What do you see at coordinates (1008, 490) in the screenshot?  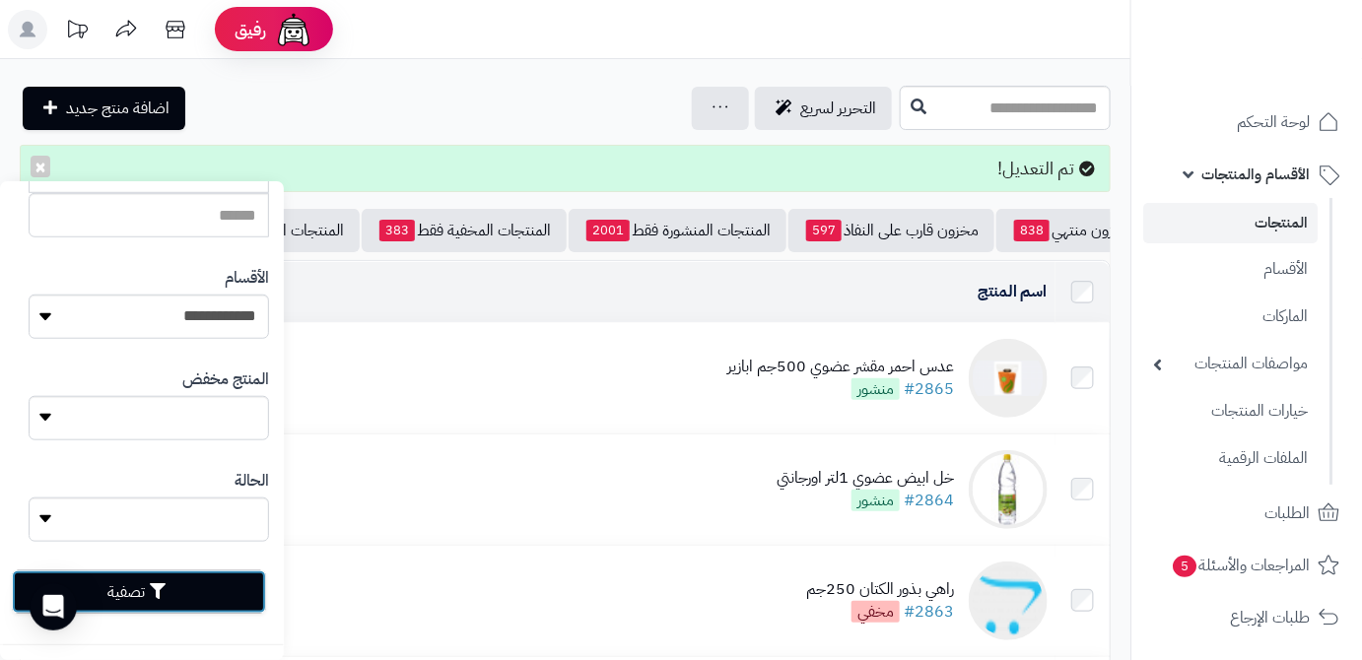 I see `img: خل ابيض عضوي 1لتر اورجانتي` at bounding box center [1008, 490].